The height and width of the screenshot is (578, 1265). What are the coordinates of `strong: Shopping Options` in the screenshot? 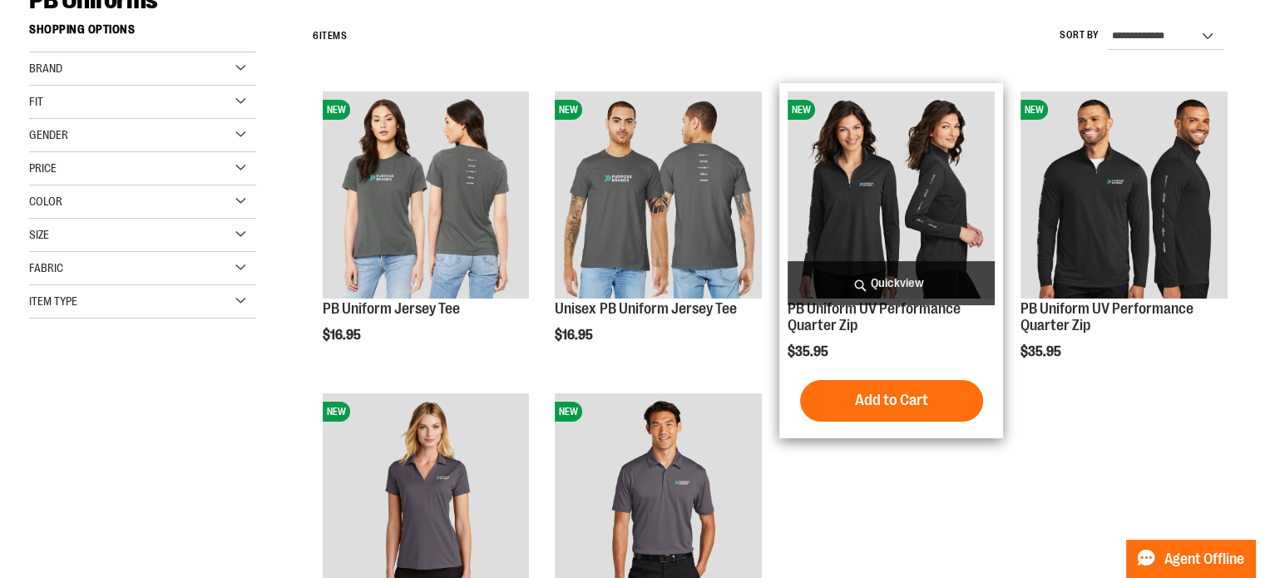 It's located at (142, 33).